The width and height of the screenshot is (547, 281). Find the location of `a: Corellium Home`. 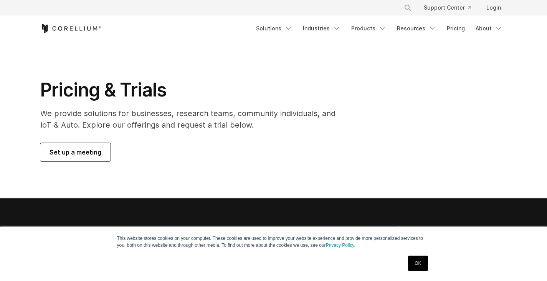

a: Corellium Home is located at coordinates (71, 28).